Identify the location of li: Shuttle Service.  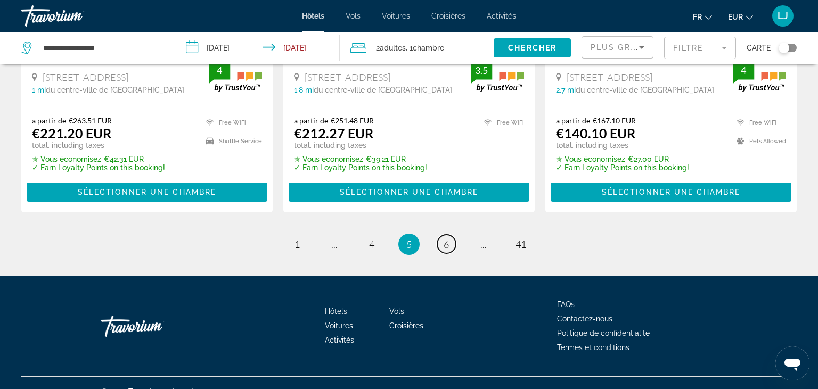
(231, 141).